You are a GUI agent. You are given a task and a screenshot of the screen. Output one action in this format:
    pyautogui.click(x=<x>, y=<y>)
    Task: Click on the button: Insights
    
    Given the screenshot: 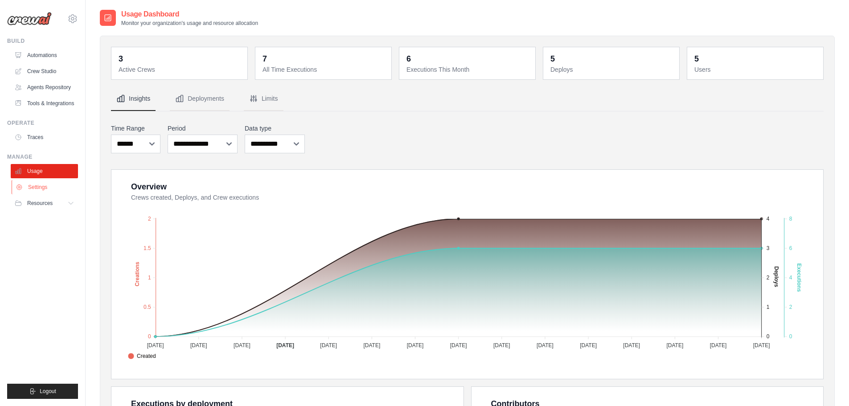 What is the action you would take?
    pyautogui.click(x=133, y=99)
    